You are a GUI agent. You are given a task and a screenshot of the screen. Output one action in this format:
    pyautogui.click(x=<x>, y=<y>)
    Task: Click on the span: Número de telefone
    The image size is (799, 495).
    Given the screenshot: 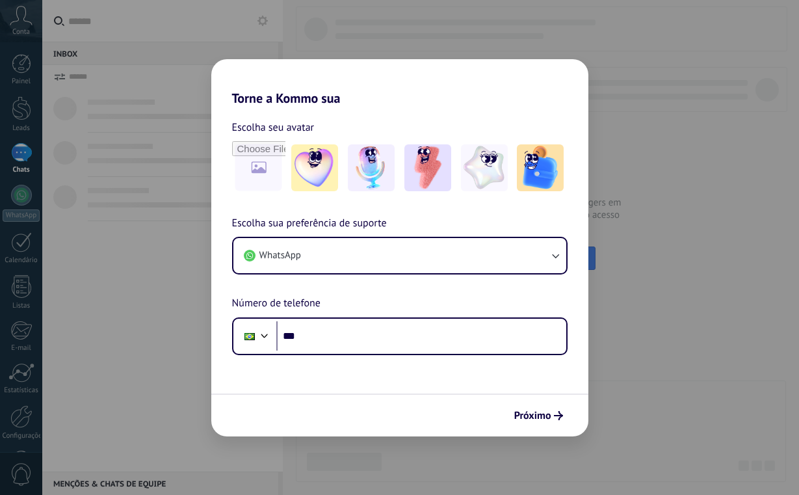 What is the action you would take?
    pyautogui.click(x=276, y=304)
    